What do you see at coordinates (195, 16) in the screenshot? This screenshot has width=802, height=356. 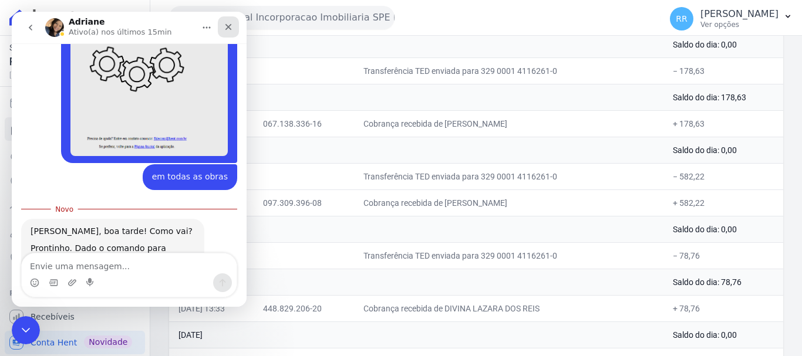 I see `button: Início` at bounding box center [195, 16].